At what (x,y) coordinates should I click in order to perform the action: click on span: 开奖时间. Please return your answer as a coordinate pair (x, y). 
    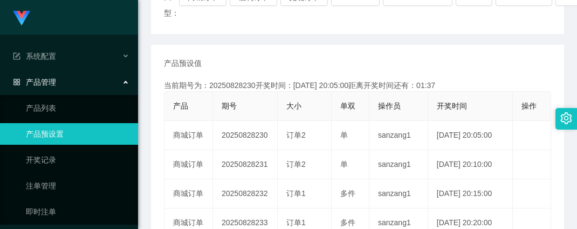
    Looking at the image, I should click on (452, 106).